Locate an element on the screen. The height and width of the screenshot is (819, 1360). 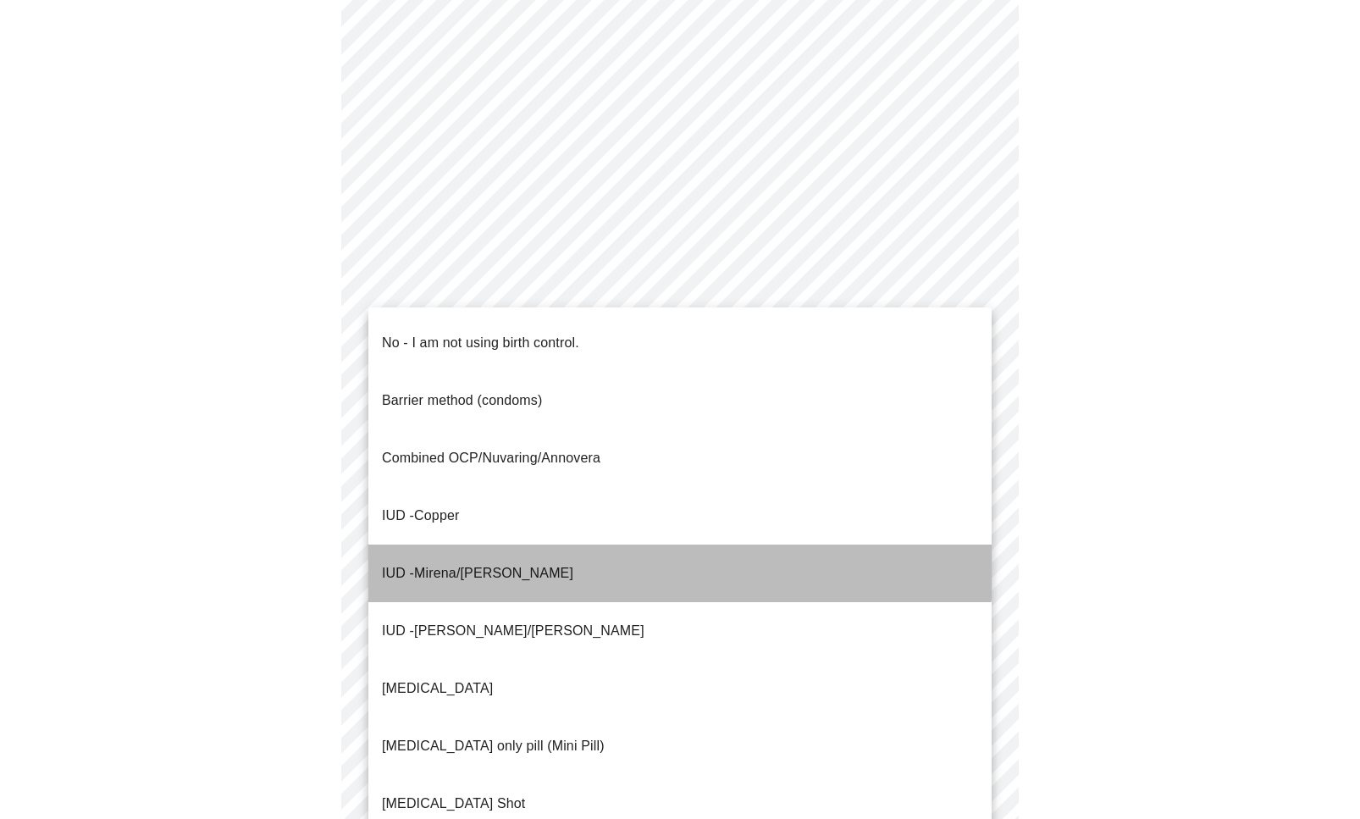
p: Barrier method (condoms) is located at coordinates (462, 401).